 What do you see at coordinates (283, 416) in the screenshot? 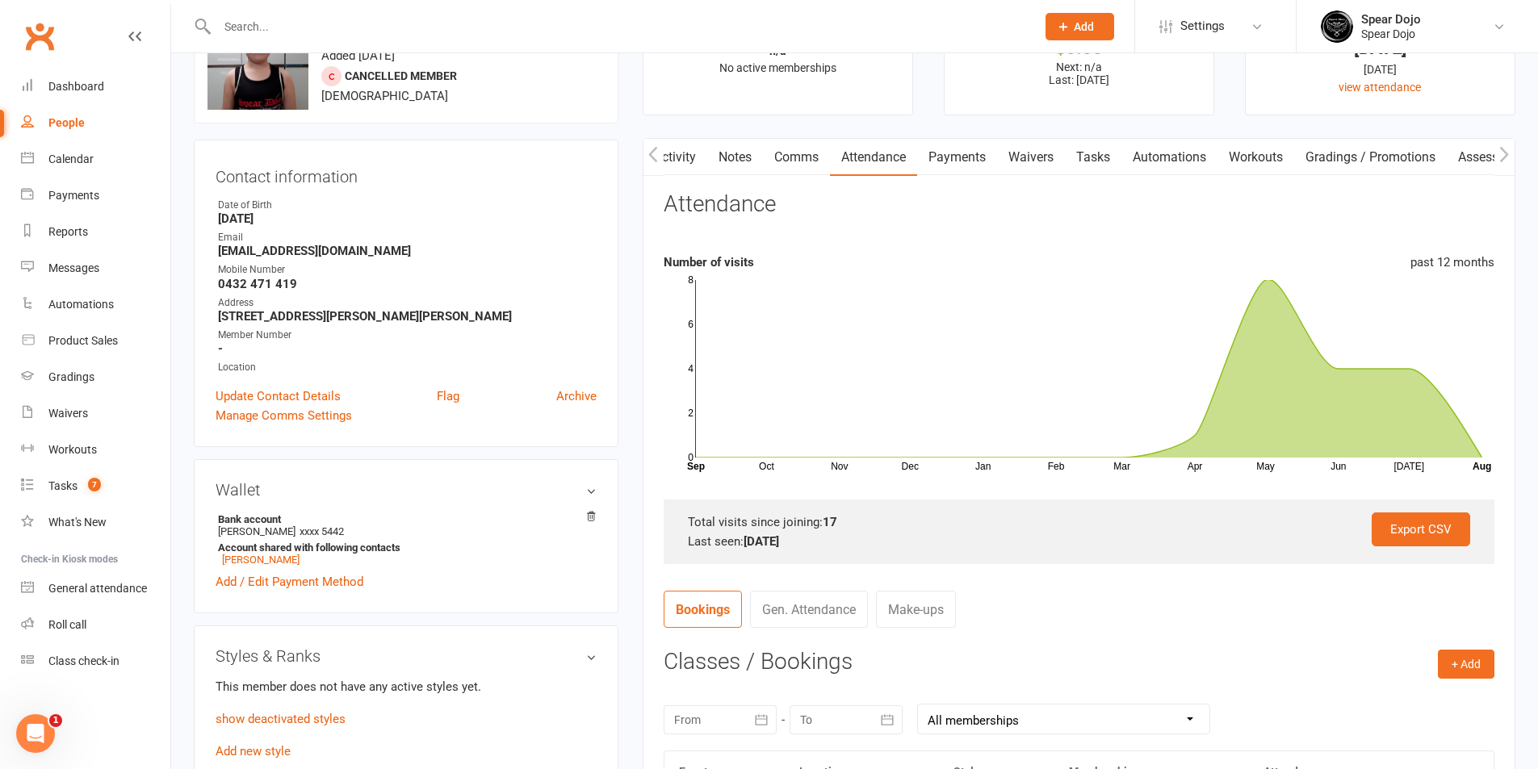
I see `a: Manage Comms Settings` at bounding box center [283, 416].